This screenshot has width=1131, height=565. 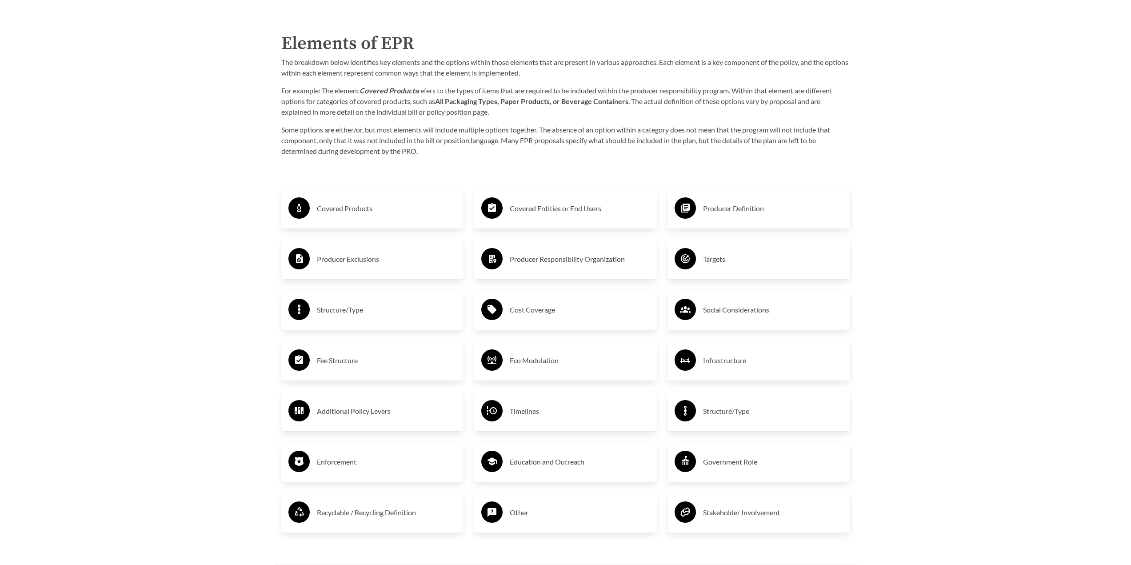 What do you see at coordinates (579, 411) in the screenshot?
I see `h3: Timelines` at bounding box center [579, 411].